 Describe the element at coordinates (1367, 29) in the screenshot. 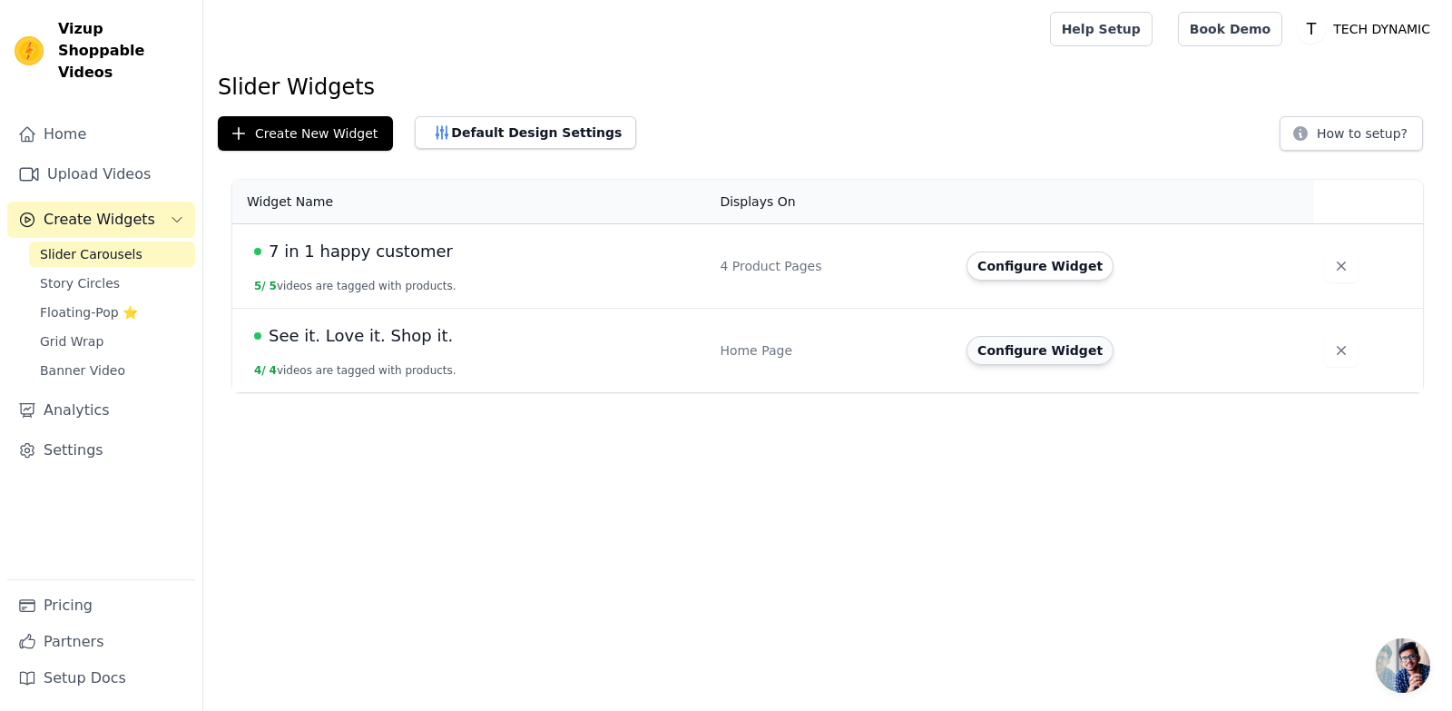

I see `button: T TECH DYNAMIC` at that location.